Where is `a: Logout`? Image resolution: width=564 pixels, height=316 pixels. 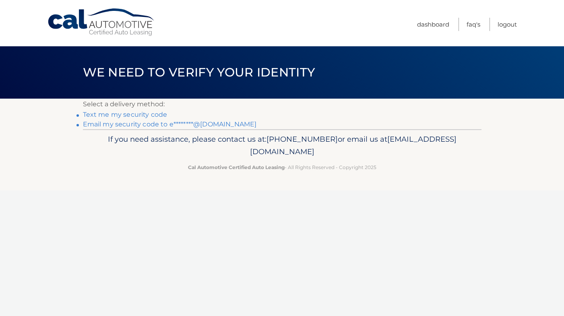 a: Logout is located at coordinates (507, 24).